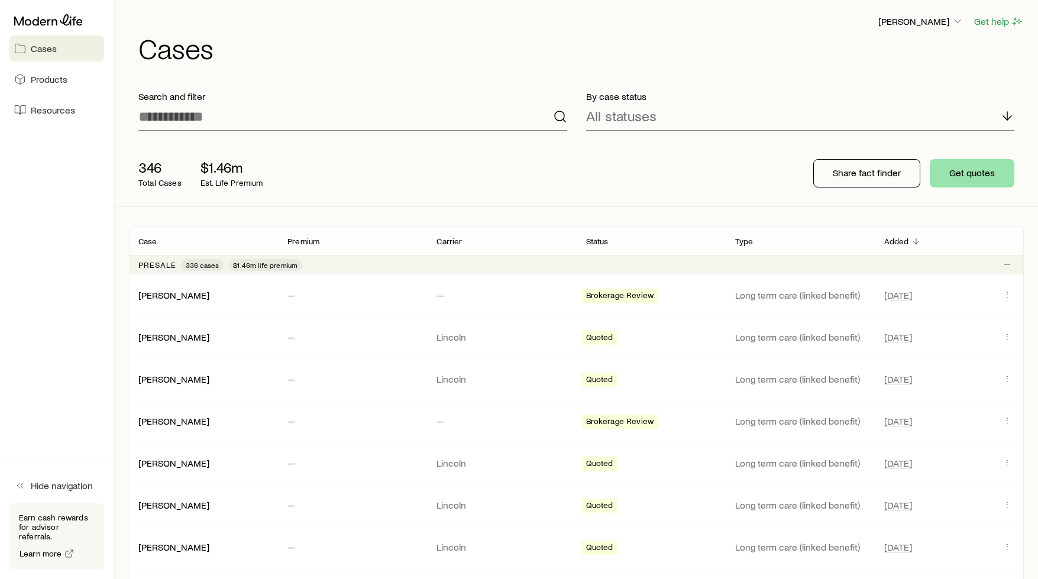  What do you see at coordinates (744, 241) in the screenshot?
I see `p: Type` at bounding box center [744, 241].